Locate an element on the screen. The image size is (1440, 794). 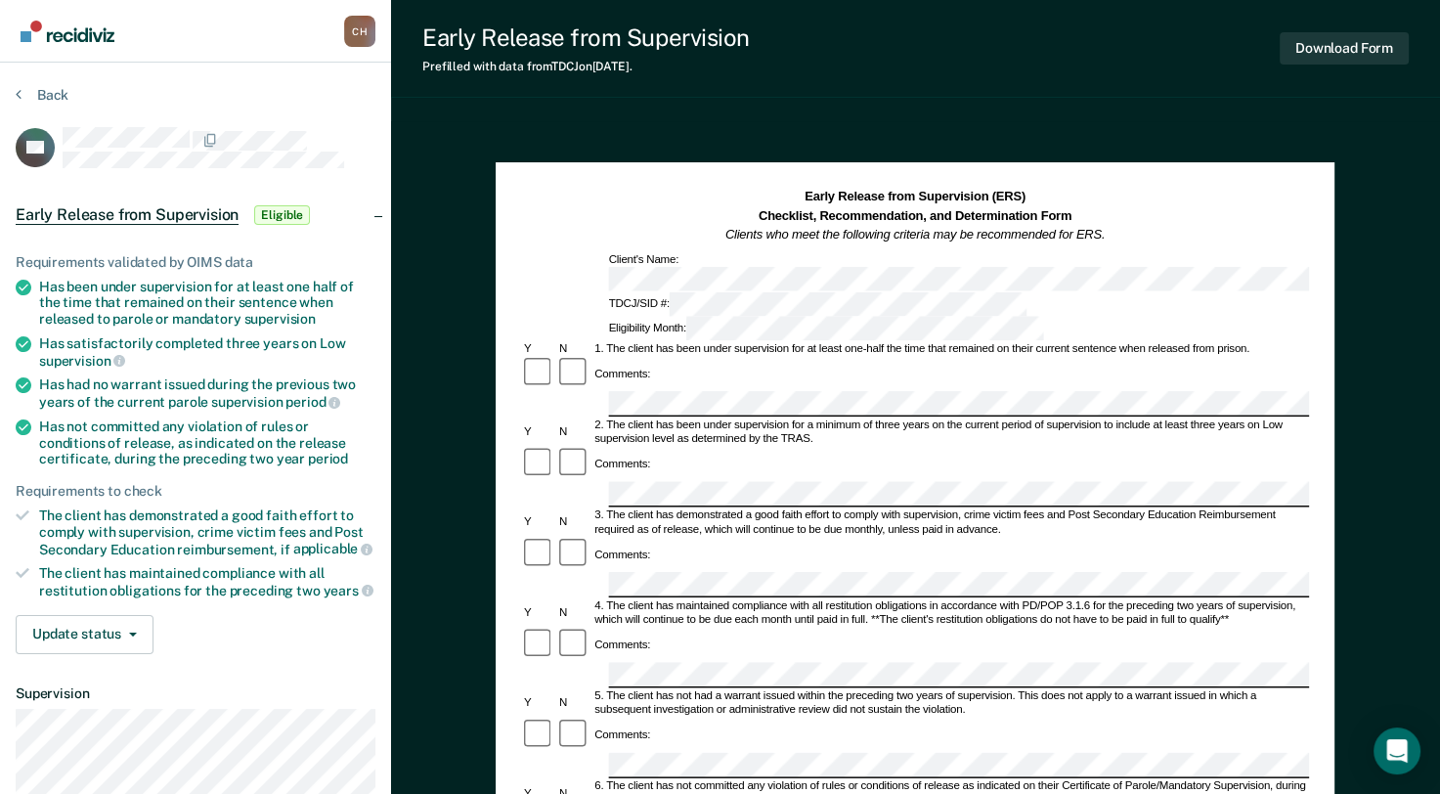
div: Requirements to check is located at coordinates (196, 491).